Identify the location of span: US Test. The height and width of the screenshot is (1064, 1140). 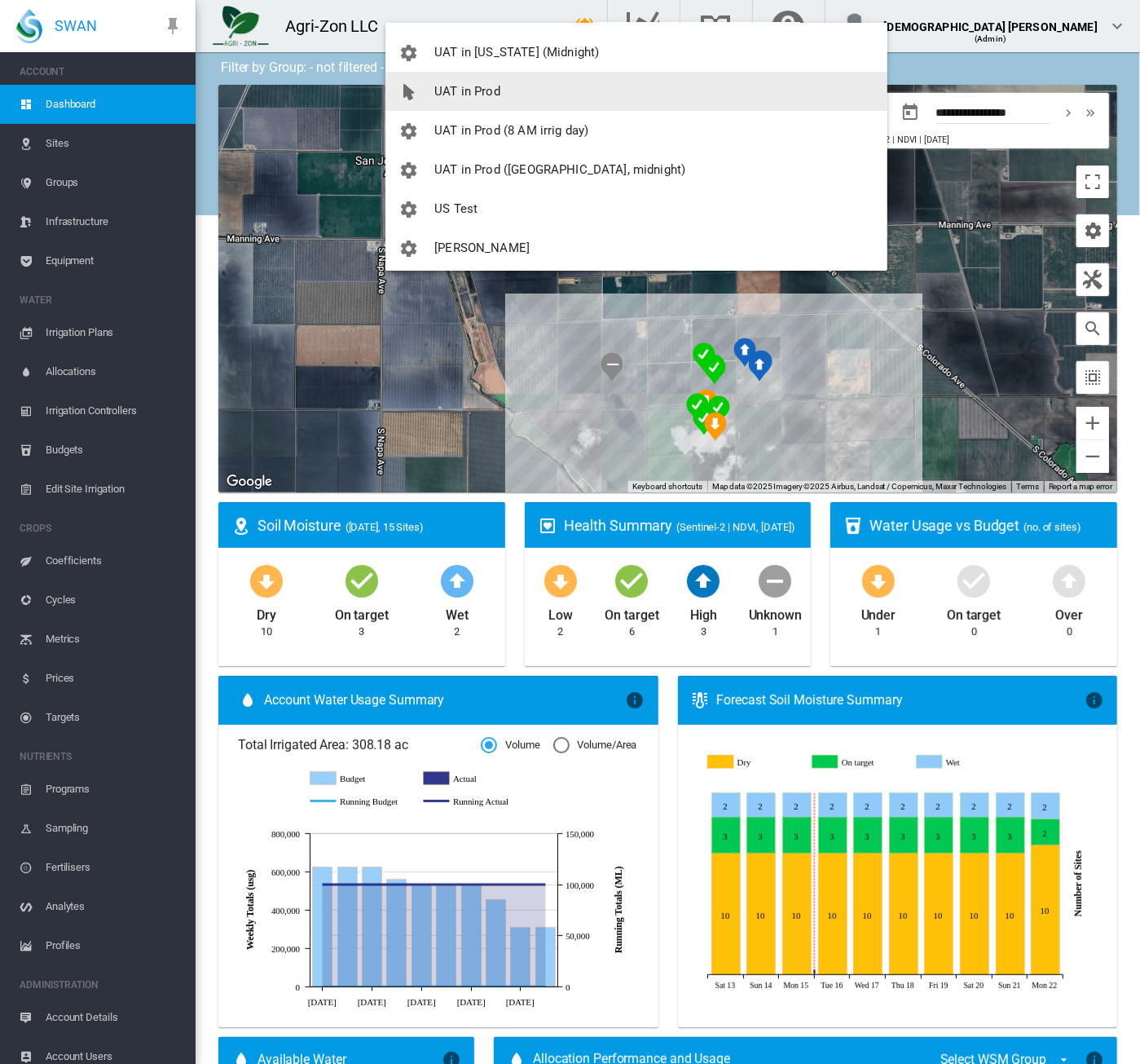
(456, 209).